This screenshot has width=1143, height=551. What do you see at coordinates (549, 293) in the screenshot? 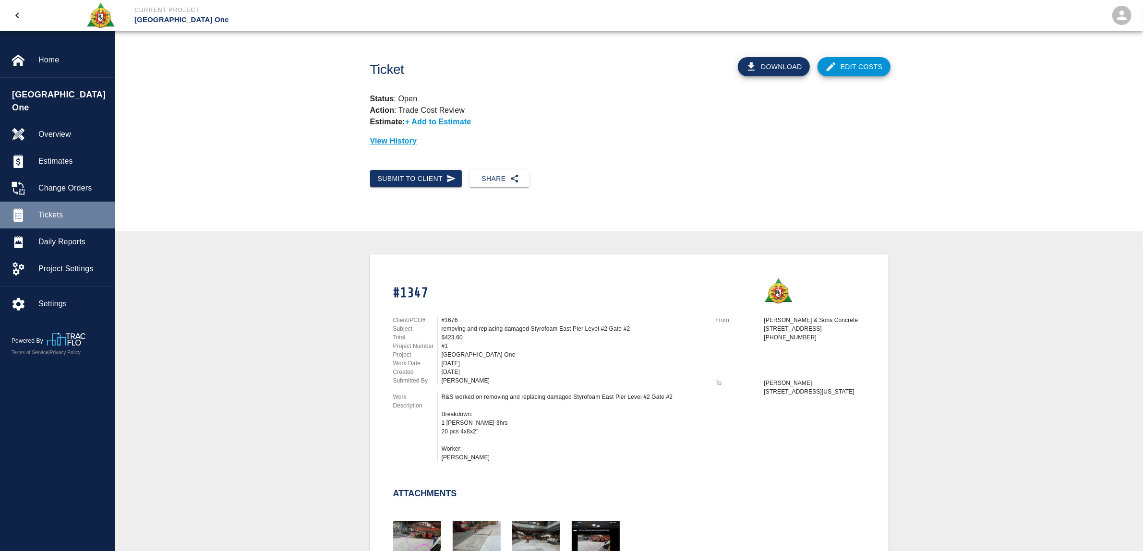
I see `h1: #1347` at bounding box center [549, 293].